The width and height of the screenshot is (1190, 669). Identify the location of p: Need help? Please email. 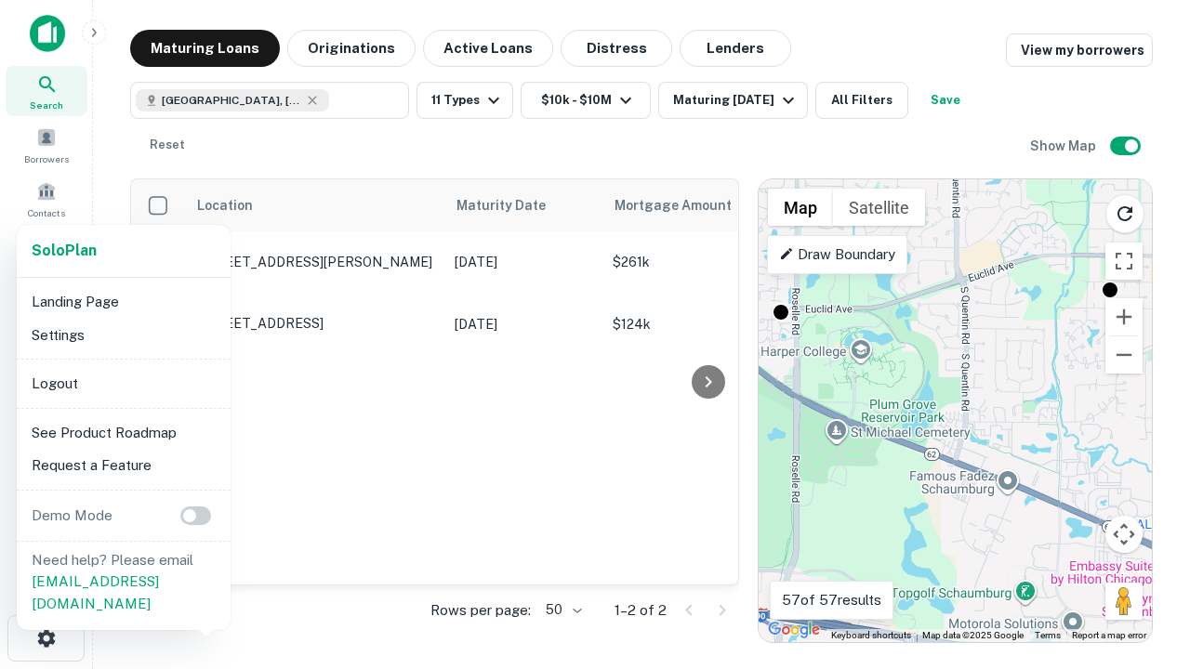
(124, 582).